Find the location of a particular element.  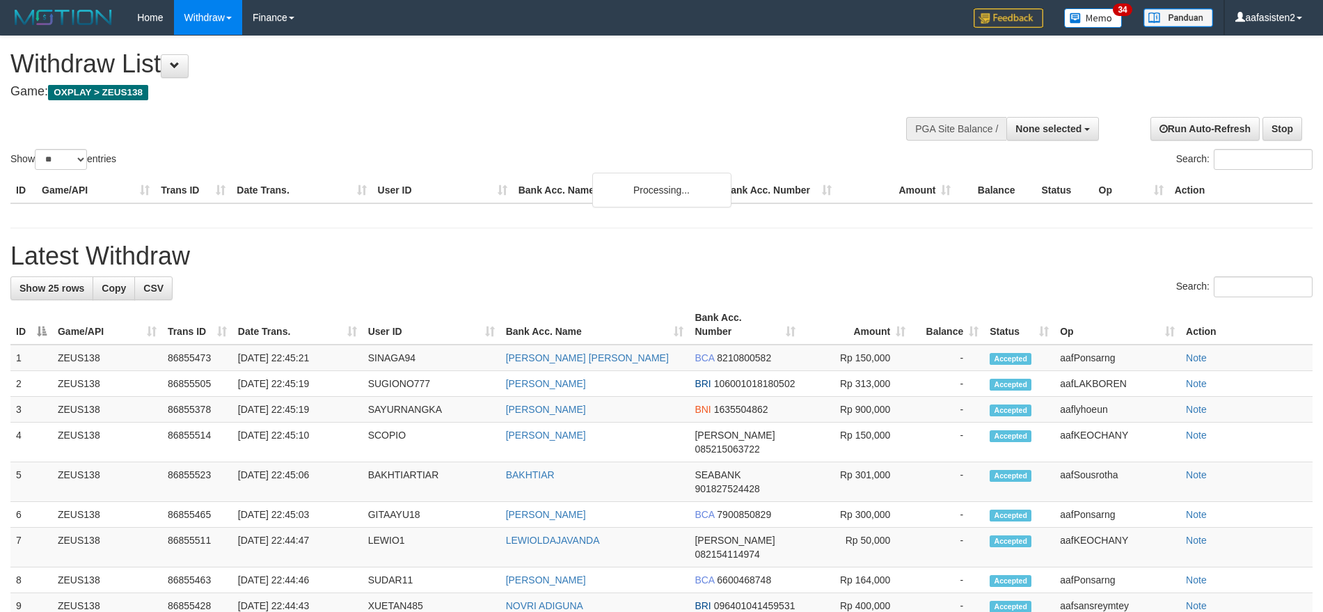

td: BAKHTIARTIAR is located at coordinates (431, 481).